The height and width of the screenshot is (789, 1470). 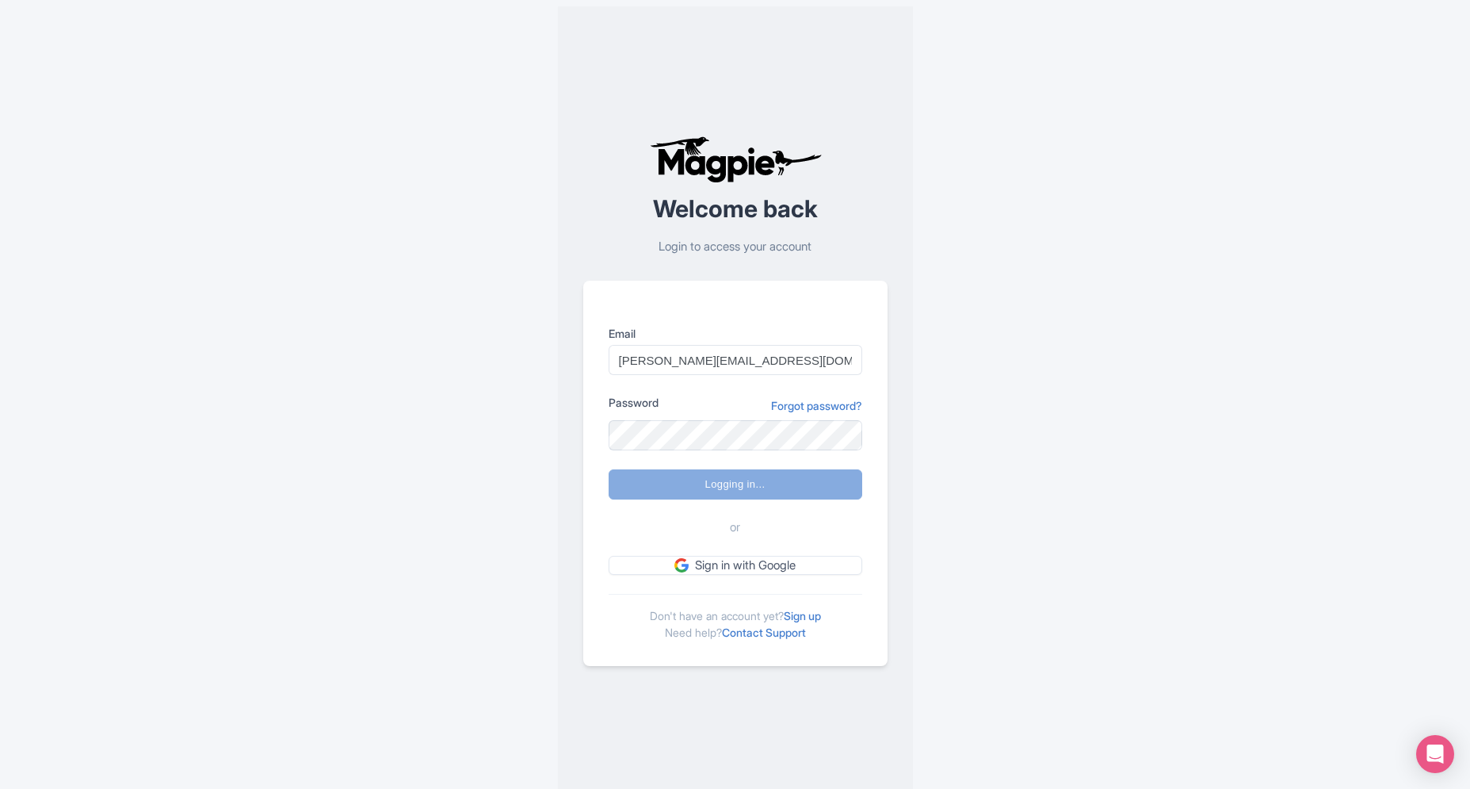 I want to click on a: Contact Support, so click(x=764, y=632).